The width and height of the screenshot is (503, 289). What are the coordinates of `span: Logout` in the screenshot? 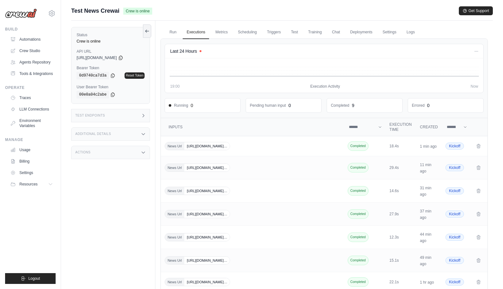 It's located at (34, 279).